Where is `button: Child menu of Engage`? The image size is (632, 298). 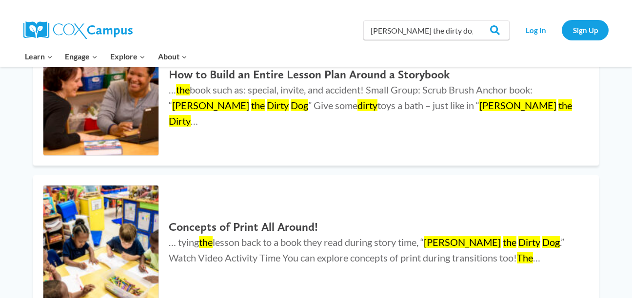
button: Child menu of Engage is located at coordinates (81, 57).